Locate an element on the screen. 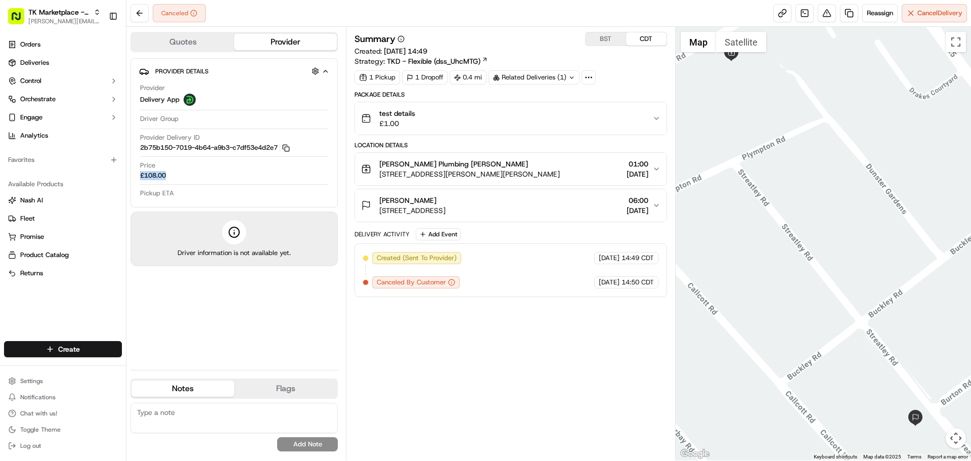  button: Start new chat is located at coordinates (178, 106).